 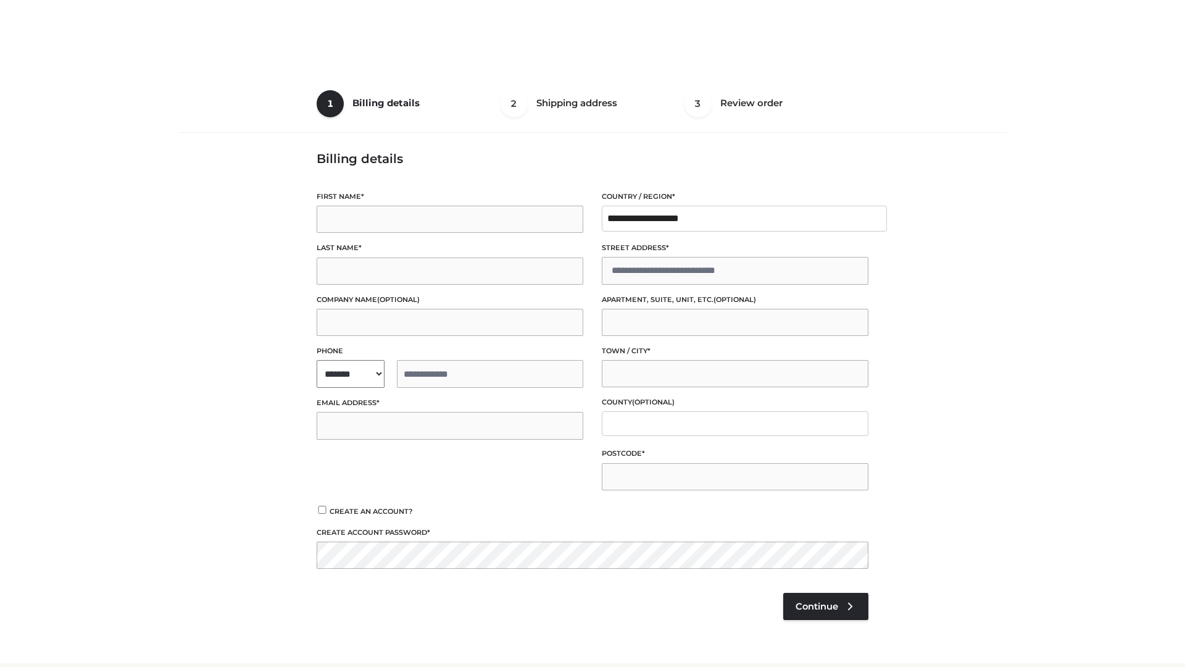 What do you see at coordinates (735, 351) in the screenshot?
I see `label: Town / City` at bounding box center [735, 351].